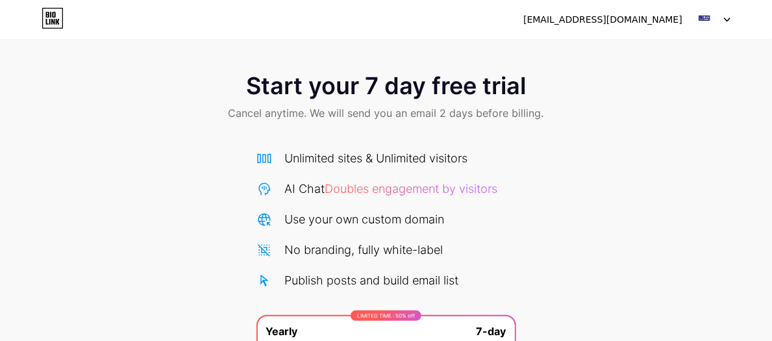  Describe the element at coordinates (364, 249) in the screenshot. I see `div: No branding, fully white-label` at that location.